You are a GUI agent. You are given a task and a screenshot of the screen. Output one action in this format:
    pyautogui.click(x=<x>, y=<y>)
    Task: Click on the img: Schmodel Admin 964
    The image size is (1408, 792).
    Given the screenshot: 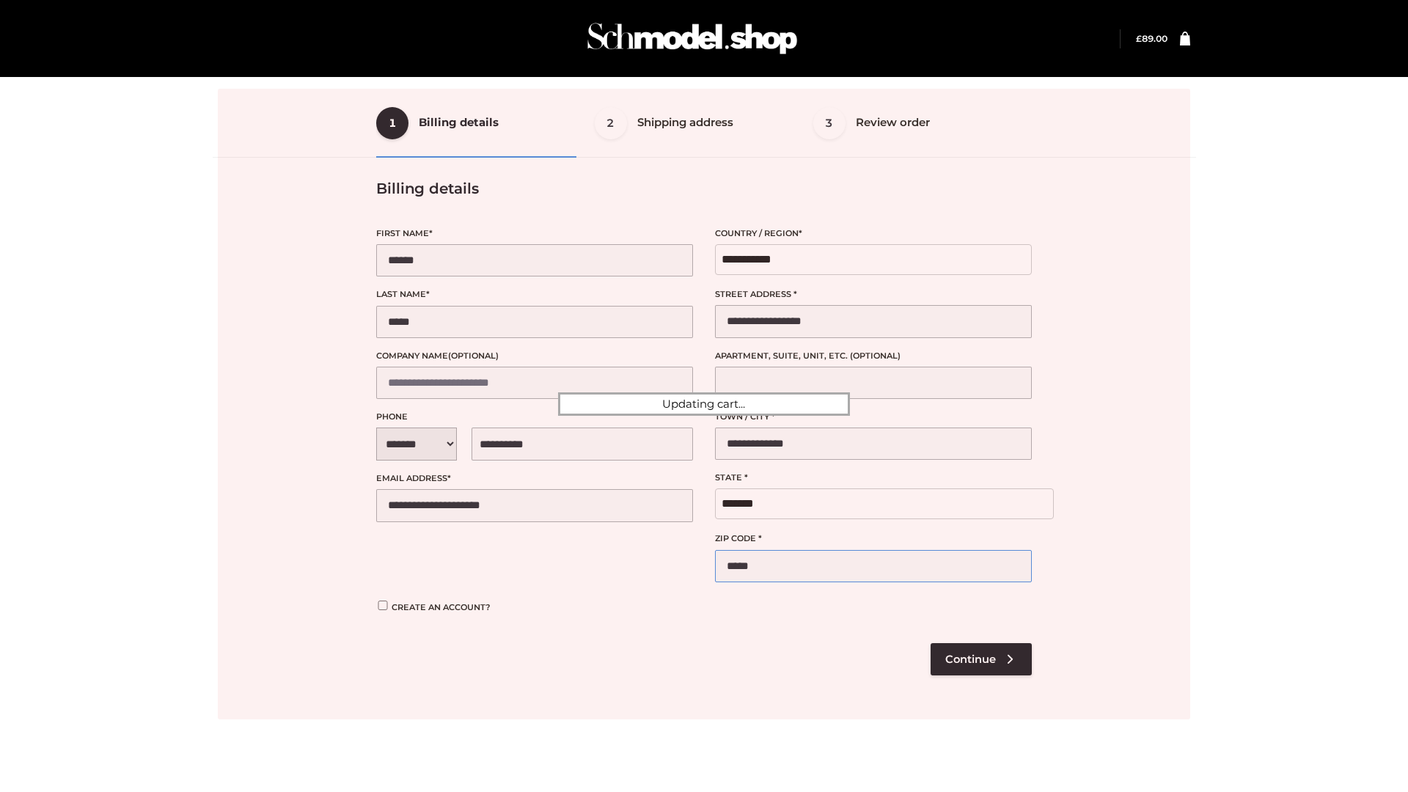 What is the action you would take?
    pyautogui.click(x=692, y=38)
    